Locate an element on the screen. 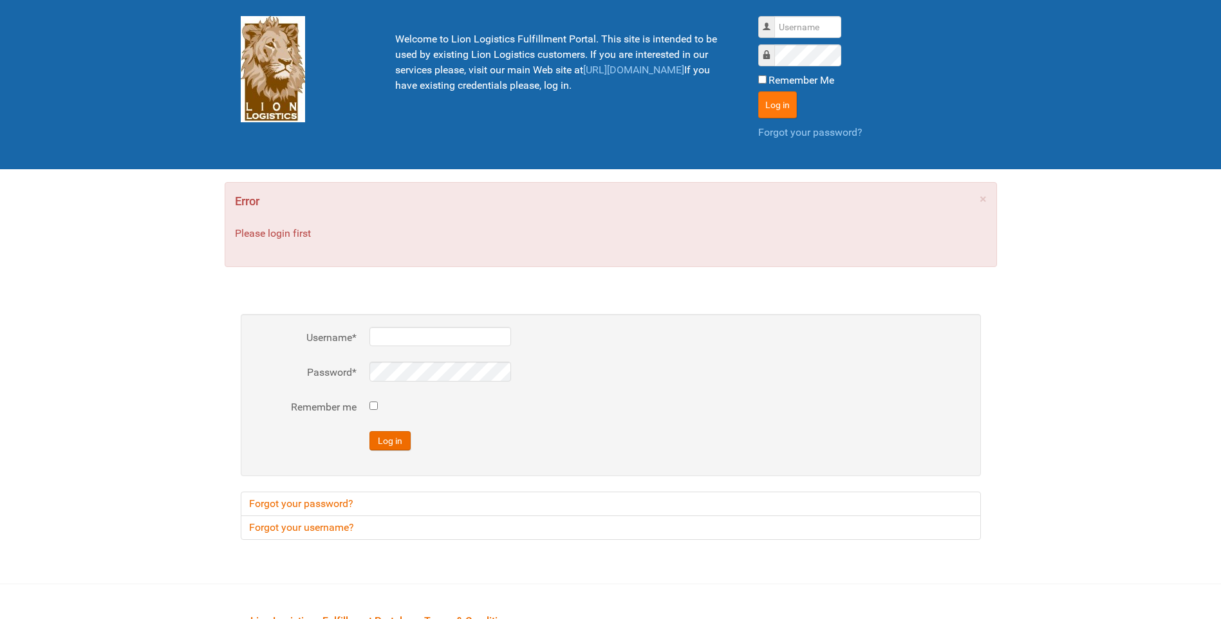  img: Lion Logistics is located at coordinates (273, 69).